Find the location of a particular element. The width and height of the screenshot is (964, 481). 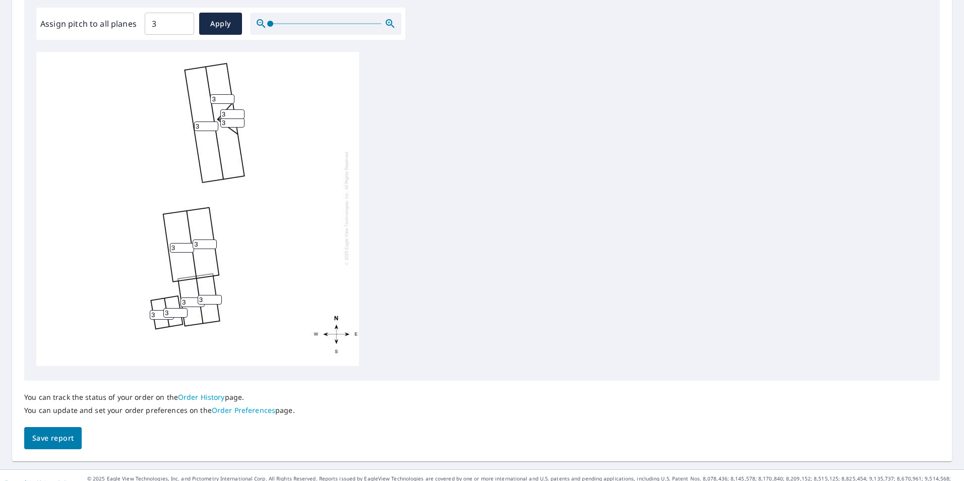

span: Save report is located at coordinates (53, 438).